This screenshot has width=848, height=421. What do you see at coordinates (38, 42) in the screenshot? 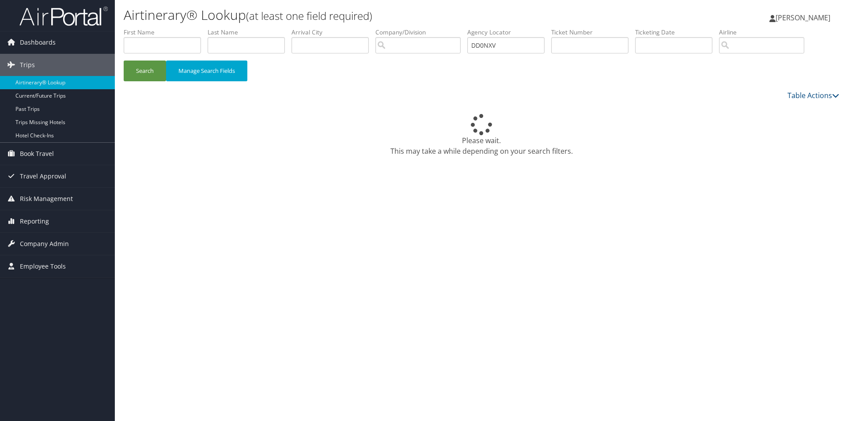
I see `span: Dashboards` at bounding box center [38, 42].